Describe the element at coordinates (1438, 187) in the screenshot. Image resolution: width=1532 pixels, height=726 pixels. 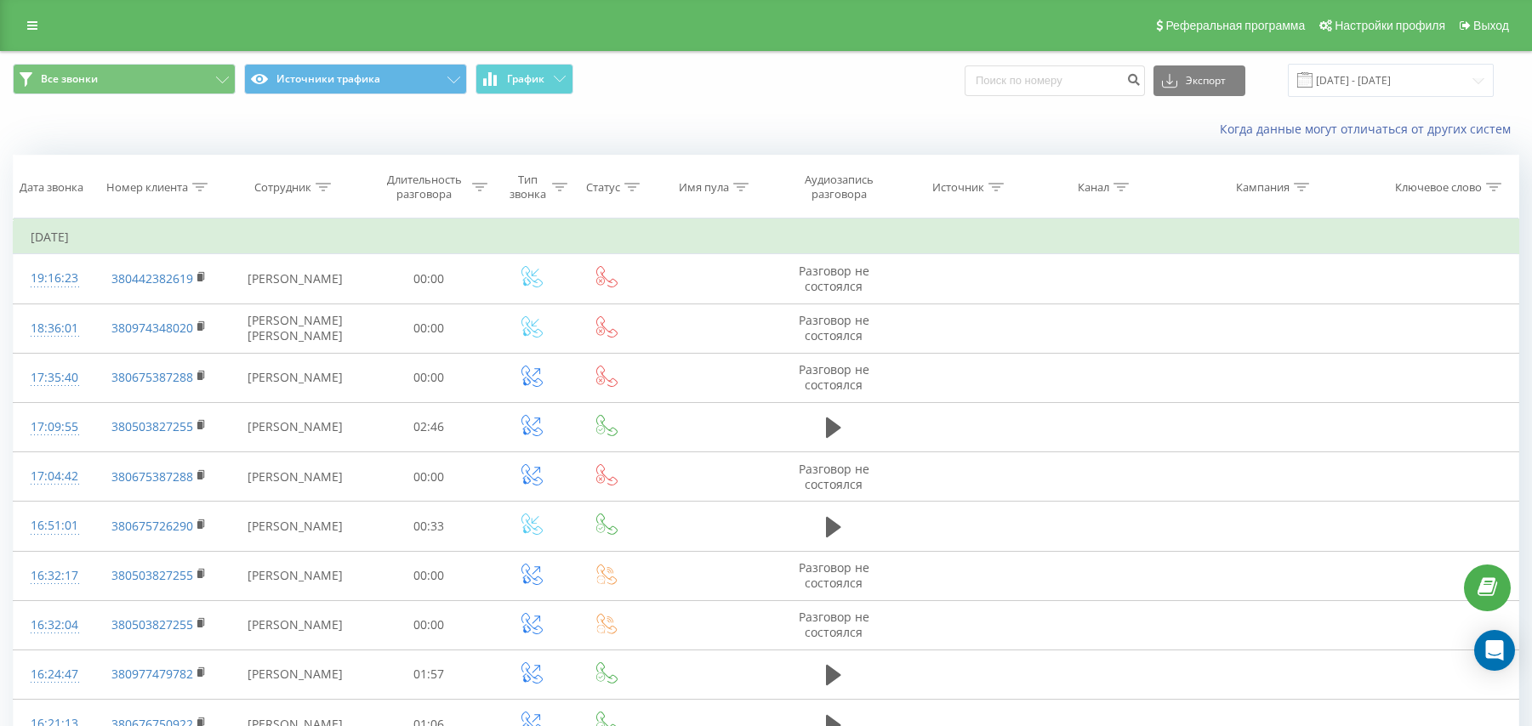
I see `div: Ключевое слово` at that location.